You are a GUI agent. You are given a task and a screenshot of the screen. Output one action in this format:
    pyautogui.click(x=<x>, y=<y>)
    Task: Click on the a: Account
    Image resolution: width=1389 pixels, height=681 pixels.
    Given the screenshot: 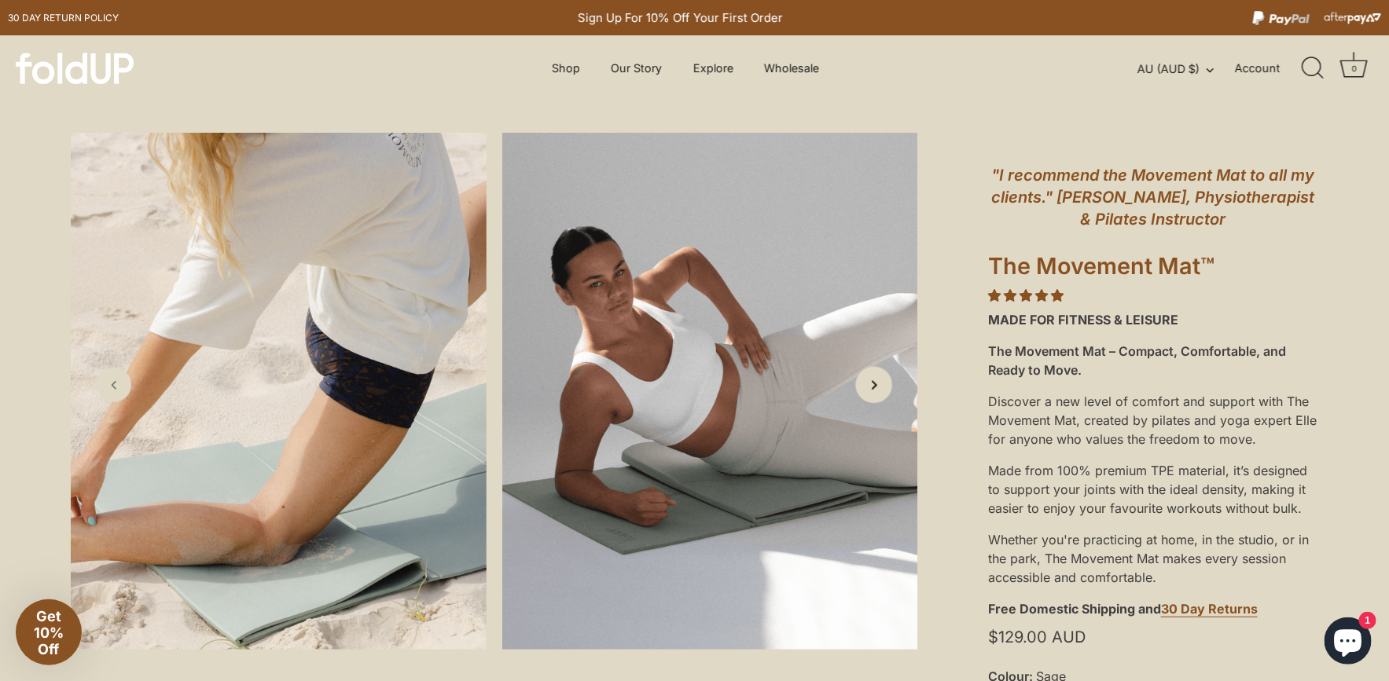 What is the action you would take?
    pyautogui.click(x=1271, y=68)
    